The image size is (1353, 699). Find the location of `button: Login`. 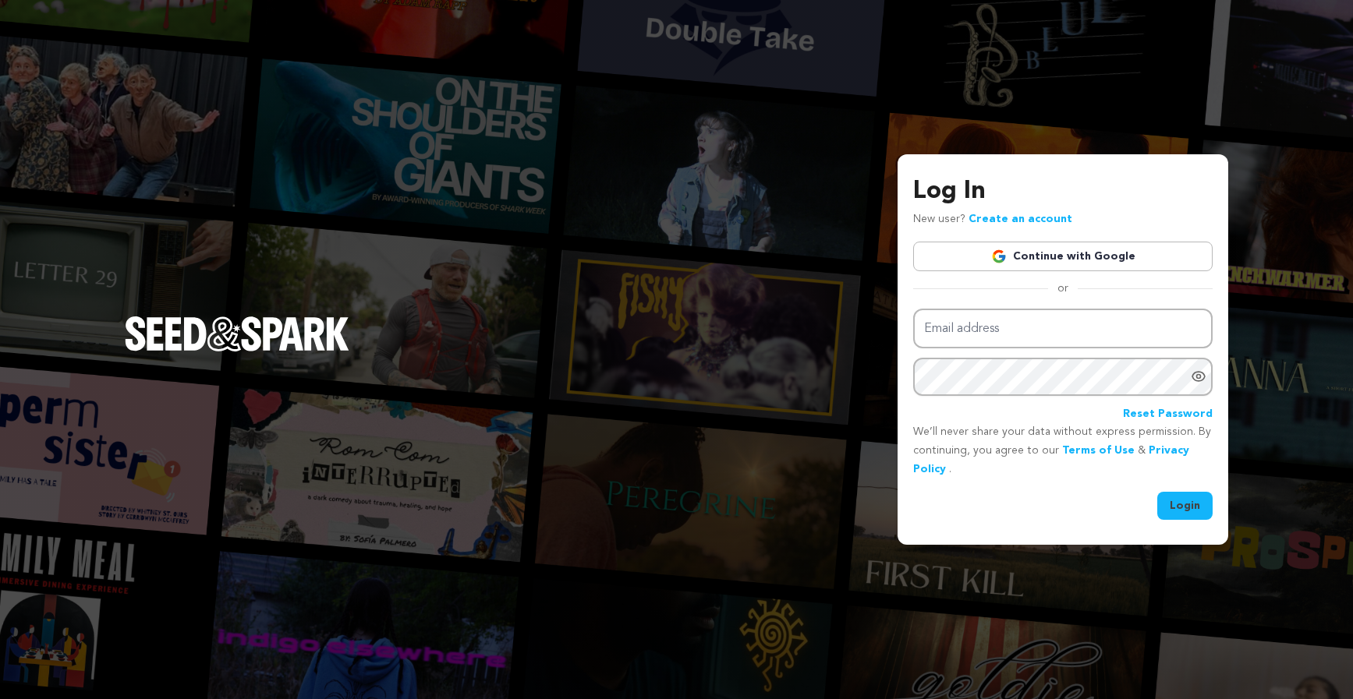

button: Login is located at coordinates (1184, 506).